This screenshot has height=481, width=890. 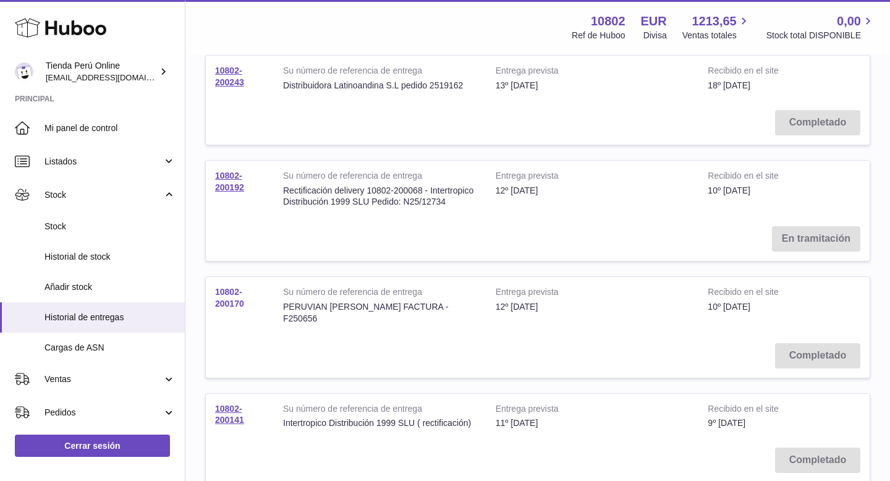 I want to click on strong: 10802, so click(x=608, y=21).